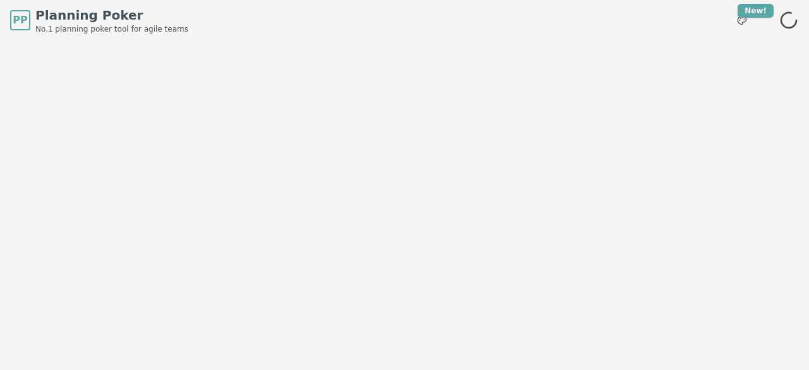 Image resolution: width=809 pixels, height=370 pixels. Describe the element at coordinates (742, 20) in the screenshot. I see `button: New!` at that location.